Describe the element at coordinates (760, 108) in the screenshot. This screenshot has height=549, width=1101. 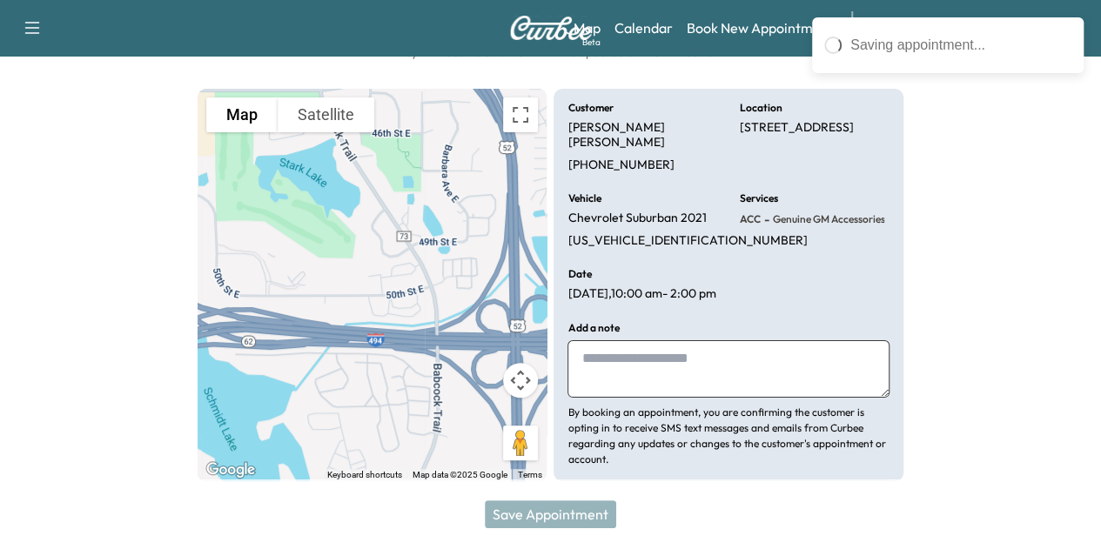
I see `h6: Location` at that location.